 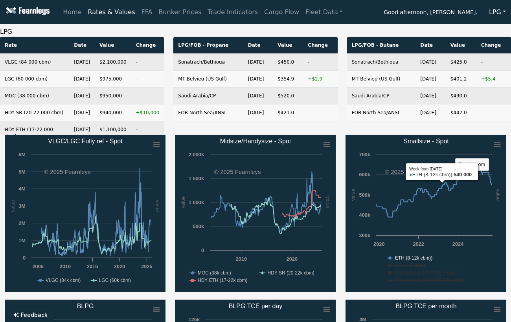 What do you see at coordinates (461, 96) in the screenshot?
I see `td: $490.0` at bounding box center [461, 96].